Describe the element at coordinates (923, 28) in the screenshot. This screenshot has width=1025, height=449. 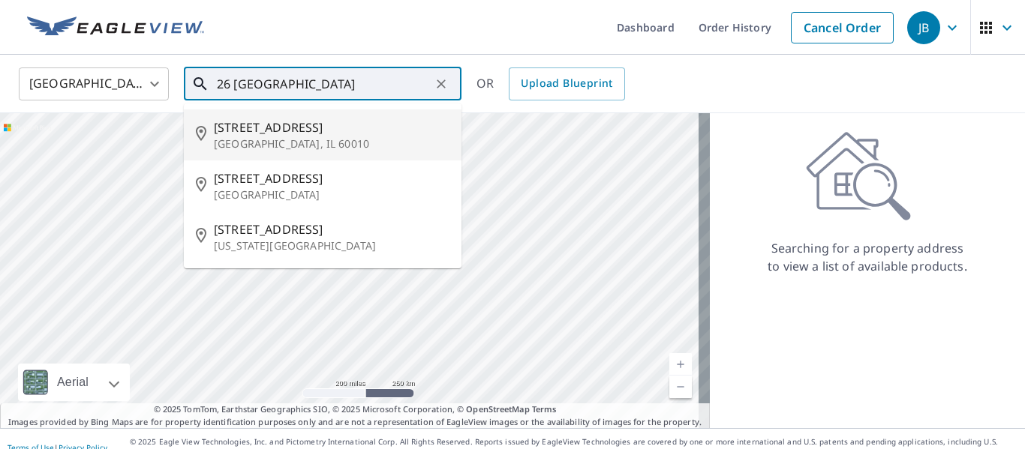
I see `div: JB` at that location.